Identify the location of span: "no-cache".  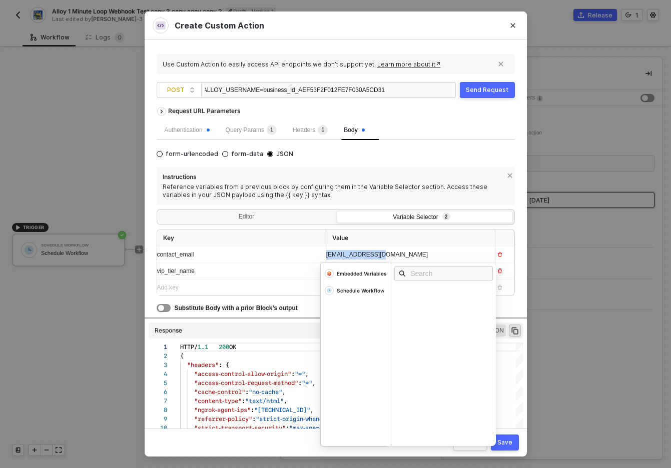
(265, 392).